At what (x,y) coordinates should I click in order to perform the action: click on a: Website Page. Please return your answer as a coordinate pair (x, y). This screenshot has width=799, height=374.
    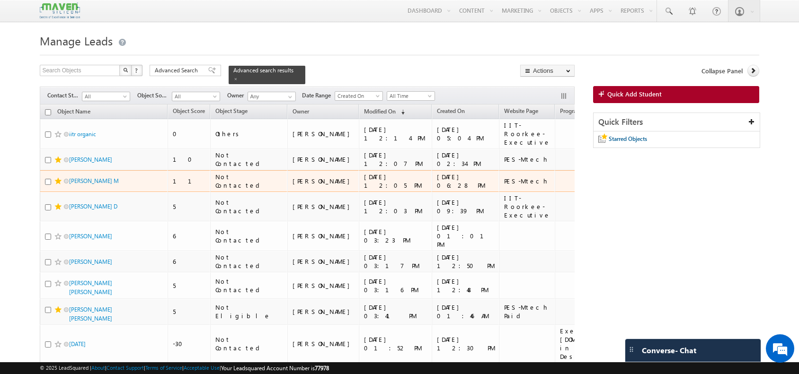
    Looking at the image, I should click on (521, 112).